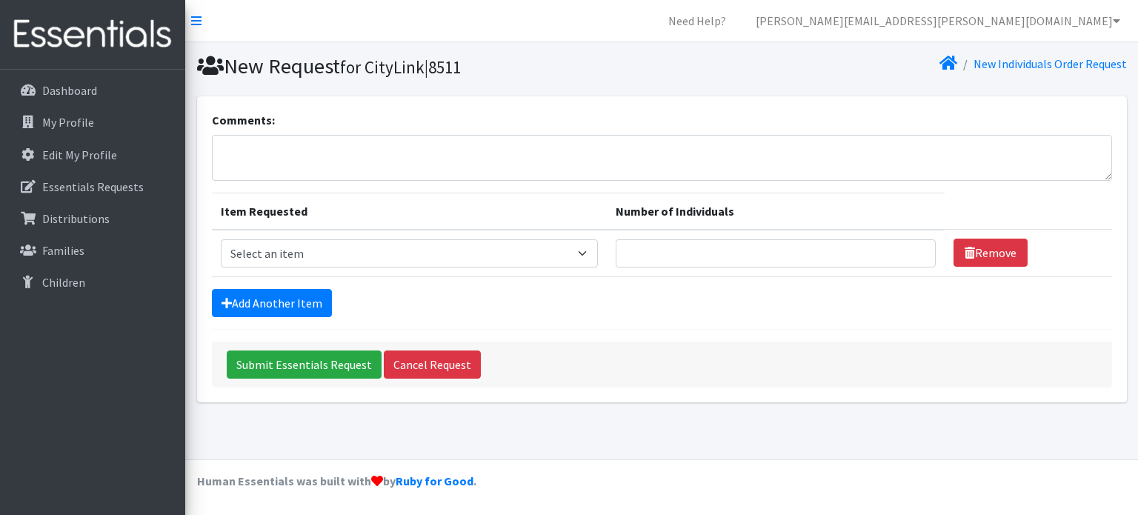  I want to click on strong: Human Essentials was built with by ., so click(336, 481).